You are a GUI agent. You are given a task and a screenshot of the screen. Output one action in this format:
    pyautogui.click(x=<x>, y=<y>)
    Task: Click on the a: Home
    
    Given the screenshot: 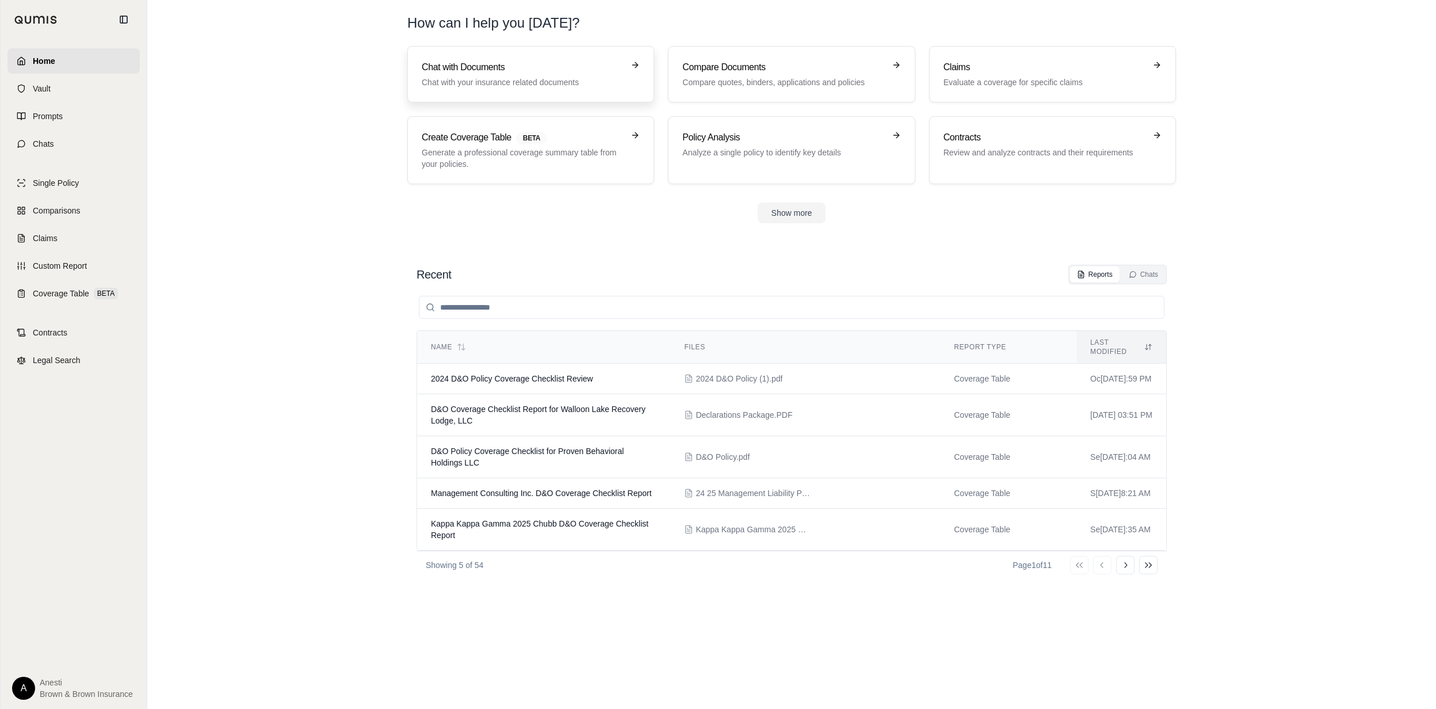 What is the action you would take?
    pyautogui.click(x=74, y=61)
    